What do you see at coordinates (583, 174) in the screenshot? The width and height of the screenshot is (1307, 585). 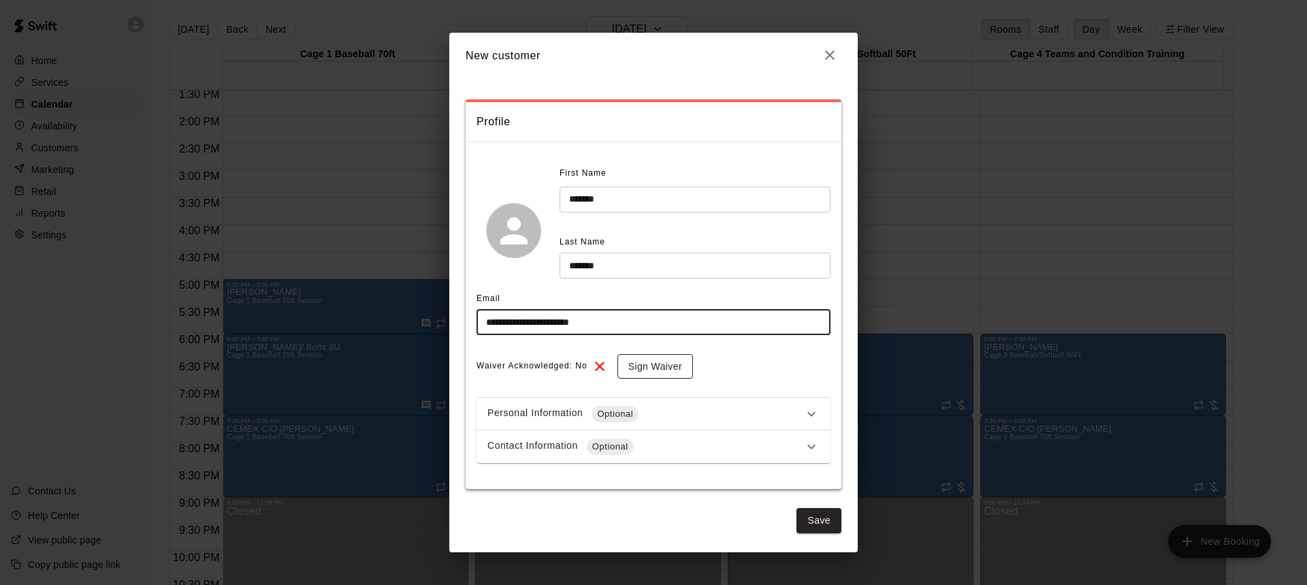 I see `span: First Name` at bounding box center [583, 174].